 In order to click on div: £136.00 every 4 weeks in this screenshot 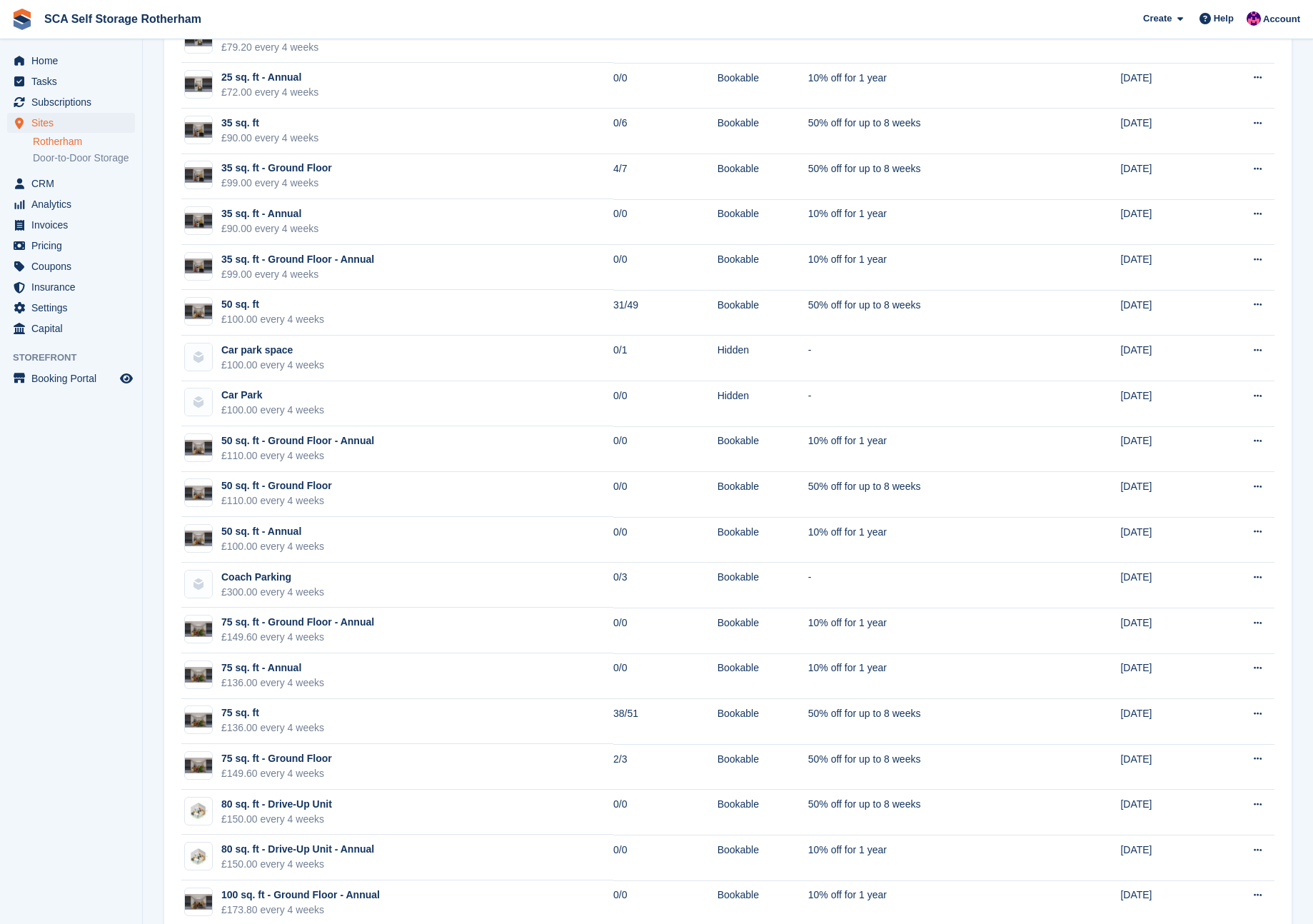, I will do `click(272, 727)`.